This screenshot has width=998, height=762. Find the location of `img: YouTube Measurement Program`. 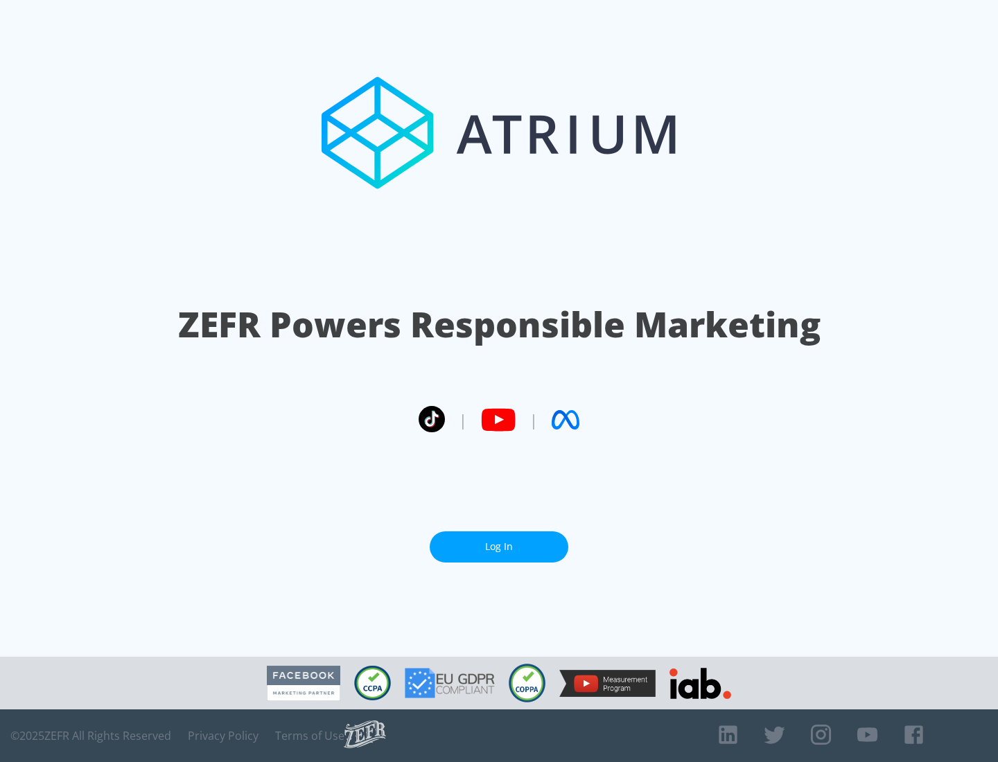

img: YouTube Measurement Program is located at coordinates (607, 683).